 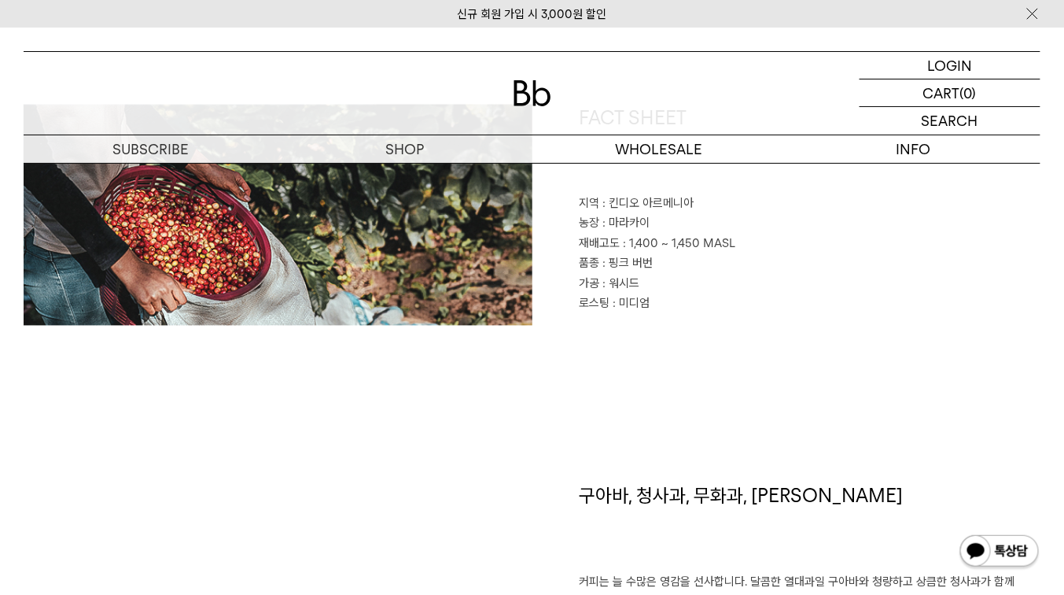 I want to click on p: SHOP, so click(x=404, y=149).